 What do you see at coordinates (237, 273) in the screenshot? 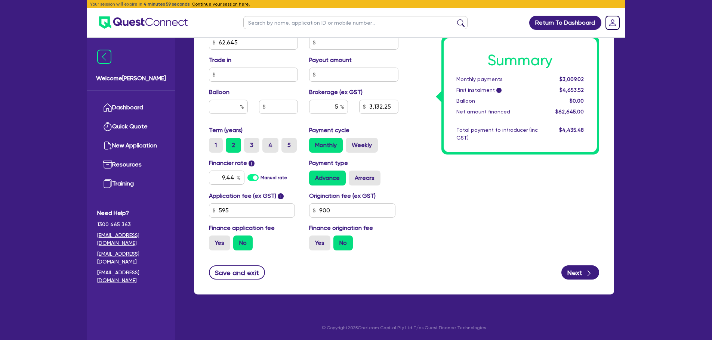
I see `button: Save and exit` at bounding box center [237, 273].